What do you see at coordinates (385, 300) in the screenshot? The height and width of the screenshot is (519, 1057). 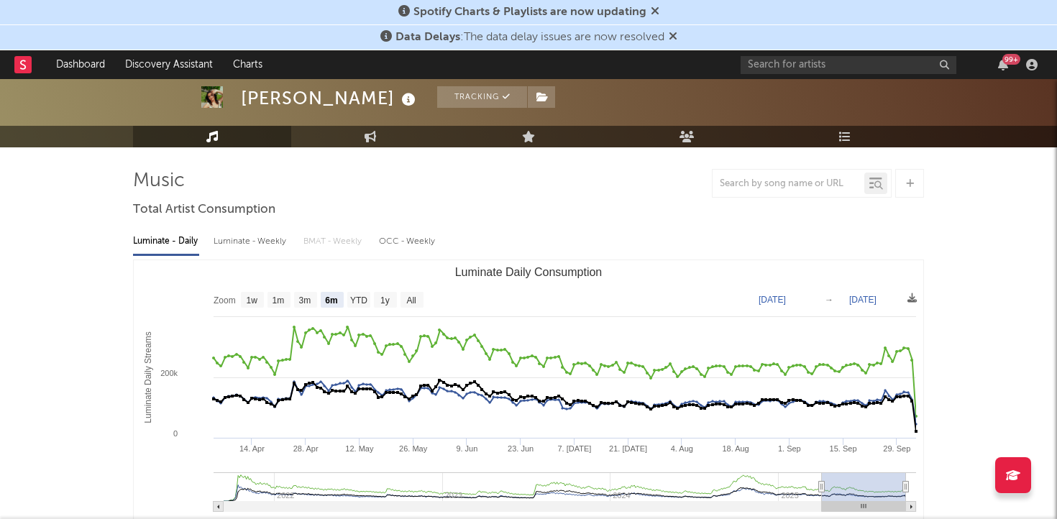 I see `text: 1y` at bounding box center [385, 300].